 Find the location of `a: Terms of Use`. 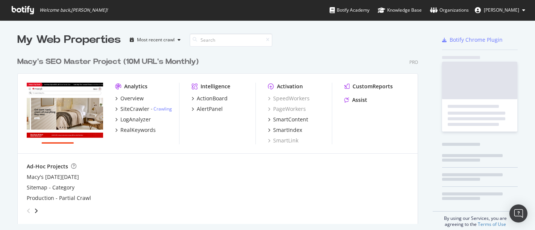

a: Terms of Use is located at coordinates (491, 224).